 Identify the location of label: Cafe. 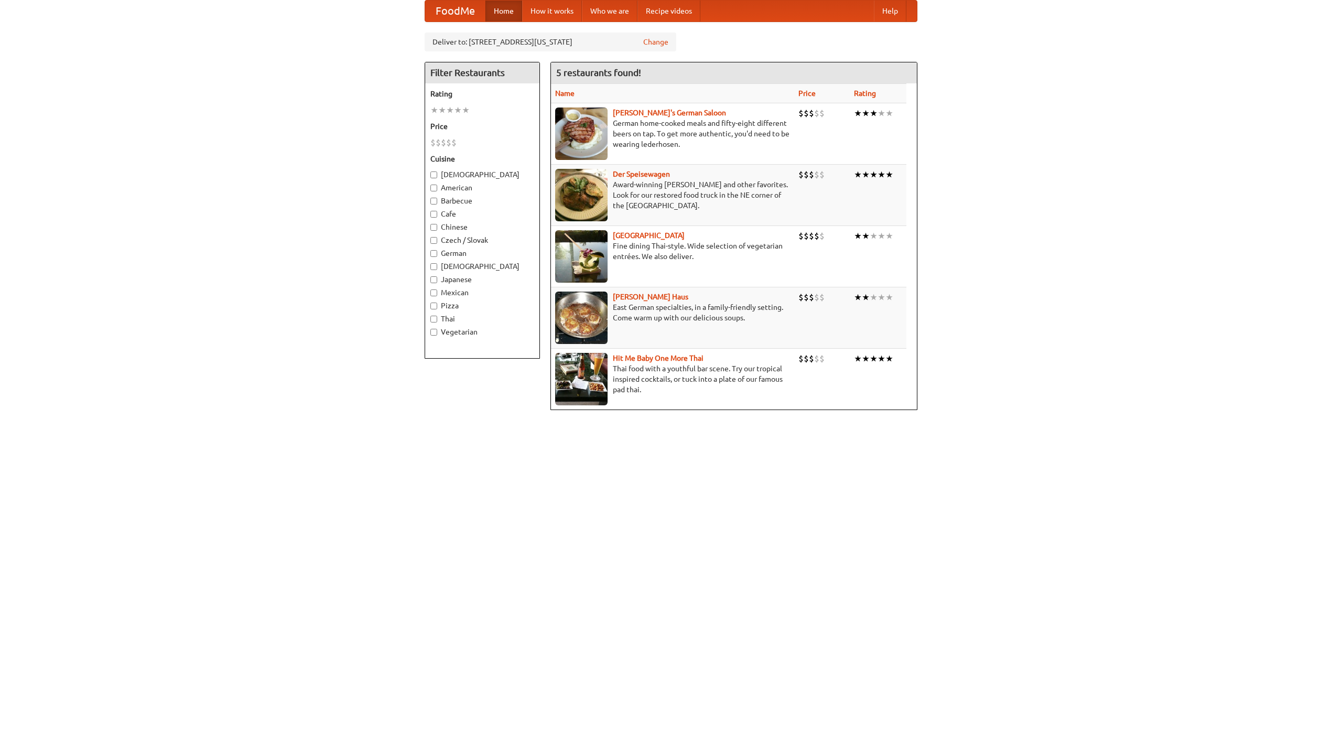
(482, 214).